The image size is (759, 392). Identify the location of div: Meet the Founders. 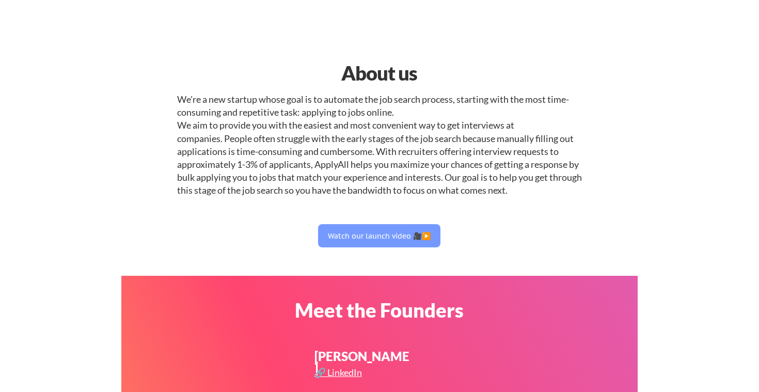
(379, 310).